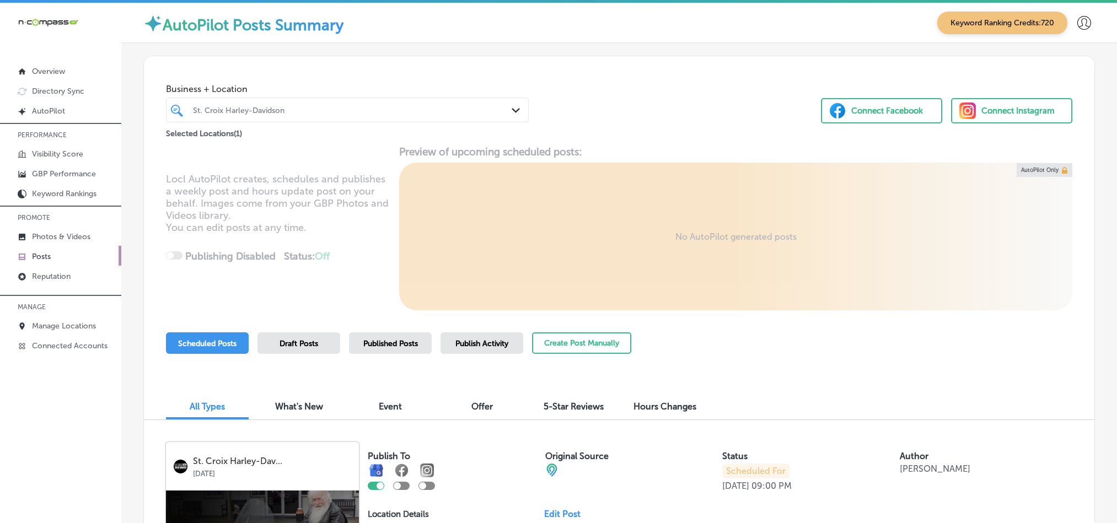 This screenshot has width=1117, height=523. What do you see at coordinates (207, 343) in the screenshot?
I see `span: Scheduled Posts` at bounding box center [207, 343].